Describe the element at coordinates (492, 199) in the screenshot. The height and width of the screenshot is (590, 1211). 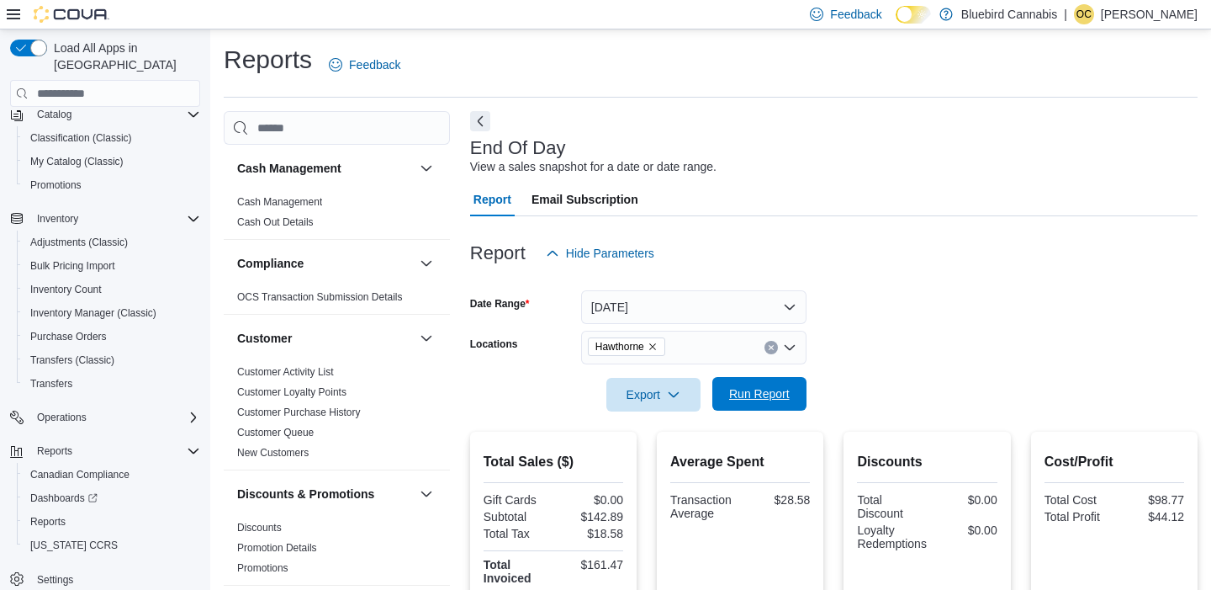
I see `span: Report` at that location.